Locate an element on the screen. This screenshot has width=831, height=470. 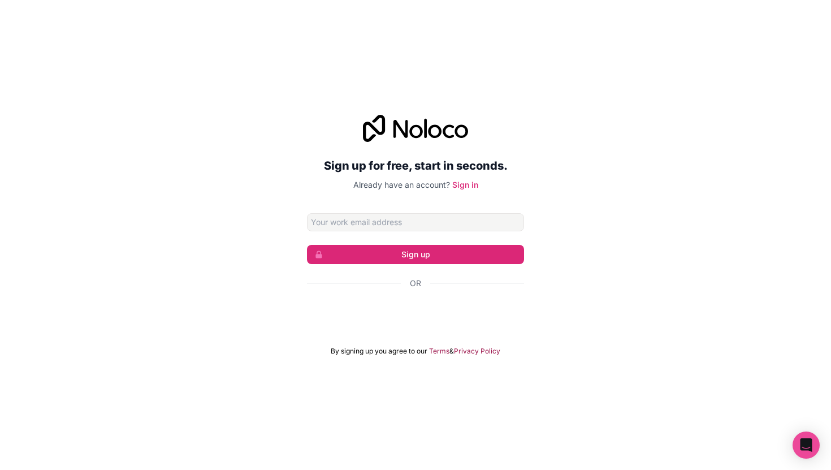
span: By signing up you agree to our is located at coordinates (379, 351).